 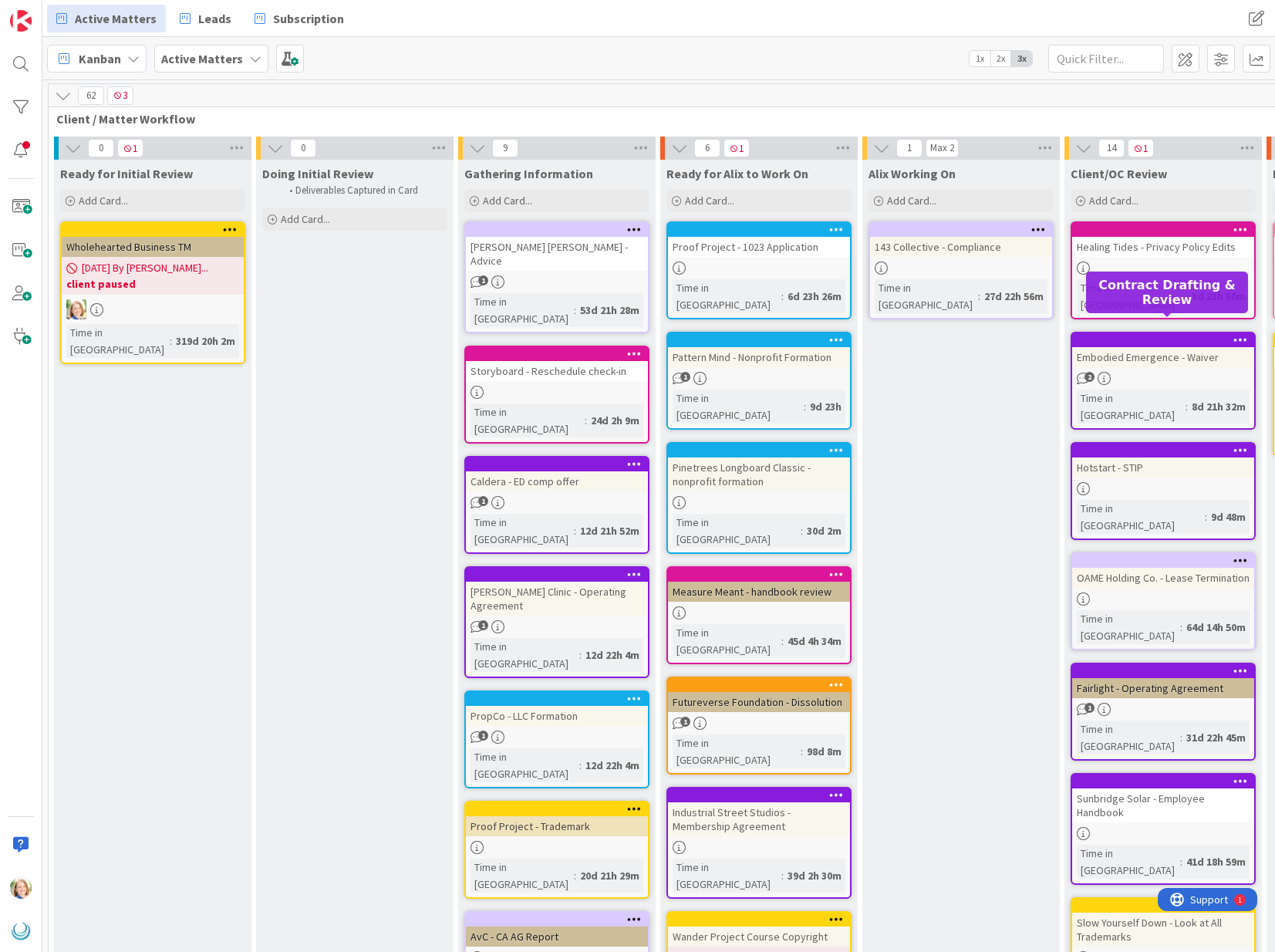 What do you see at coordinates (1219, 407) in the screenshot?
I see `div: 8d 21h 32m` at bounding box center [1219, 407].